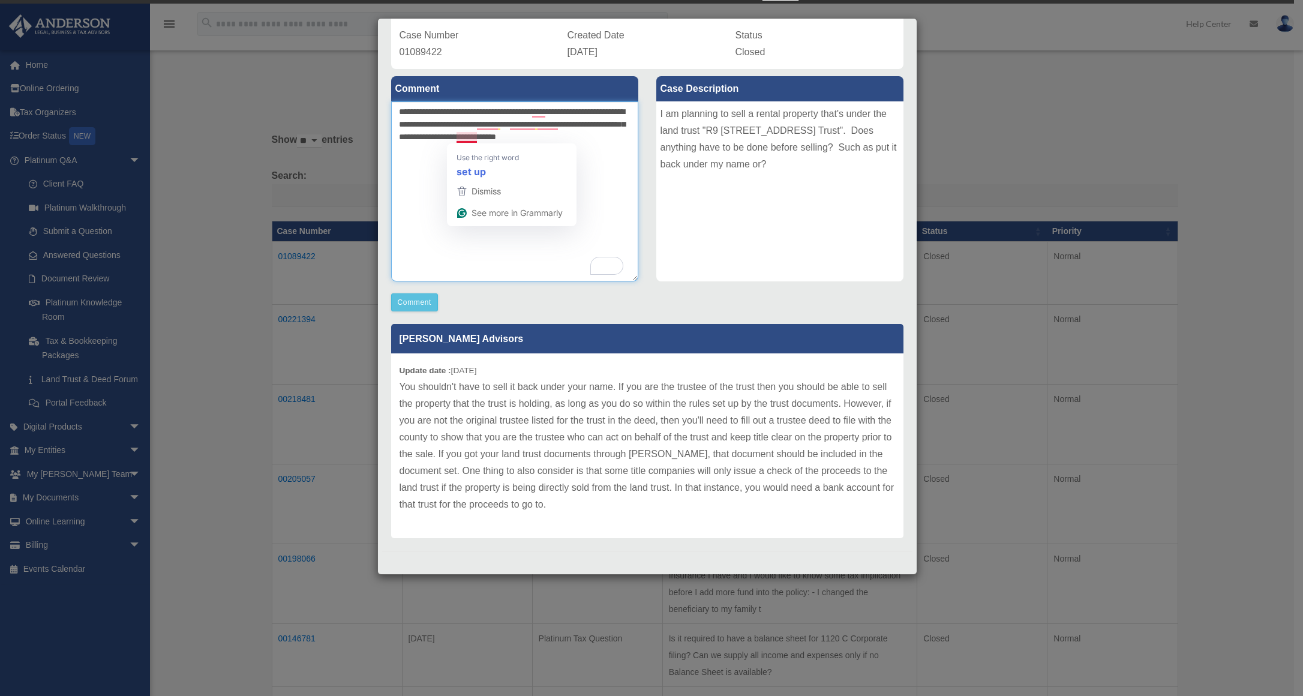 This screenshot has height=696, width=1303. Describe the element at coordinates (596, 35) in the screenshot. I see `span: Created Date` at that location.